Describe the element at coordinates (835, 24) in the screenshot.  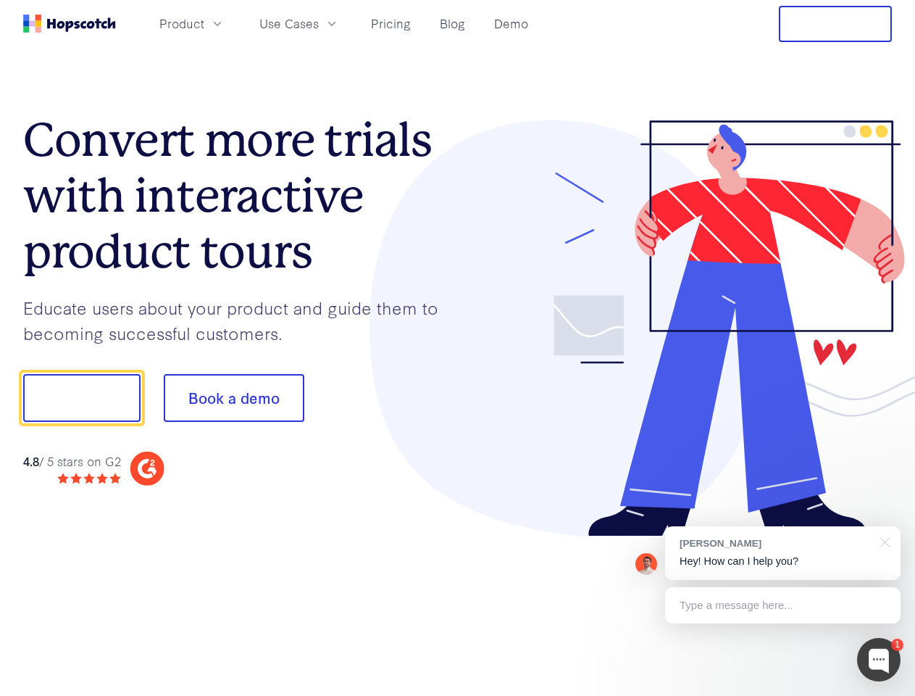
I see `a: Free Trial` at that location.